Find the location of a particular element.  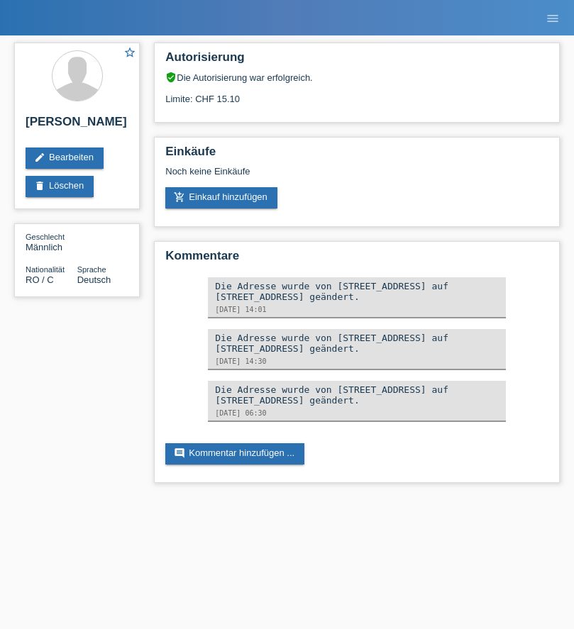

span: Deutsch is located at coordinates (94, 280).